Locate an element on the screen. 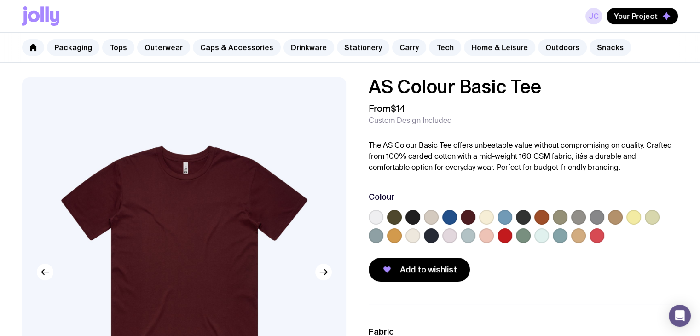  a: Outerwear is located at coordinates (163, 47).